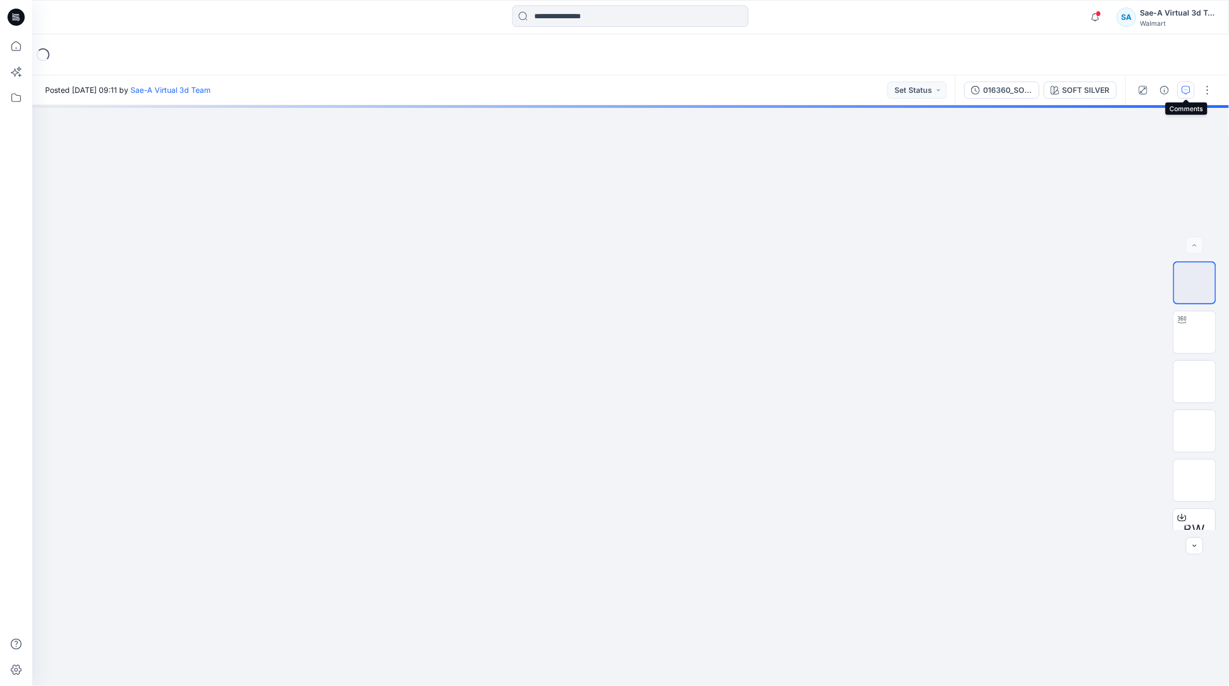 The image size is (1229, 686). What do you see at coordinates (1178, 13) in the screenshot?
I see `div: Sae-A Virtual 3d Team` at bounding box center [1178, 13].